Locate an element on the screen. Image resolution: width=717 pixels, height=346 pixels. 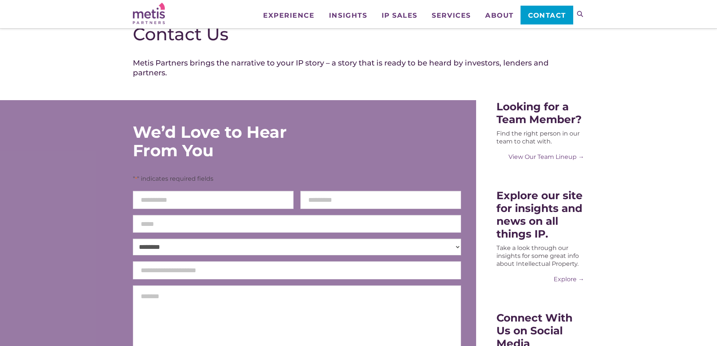
h1: Contact Us is located at coordinates (359, 34).